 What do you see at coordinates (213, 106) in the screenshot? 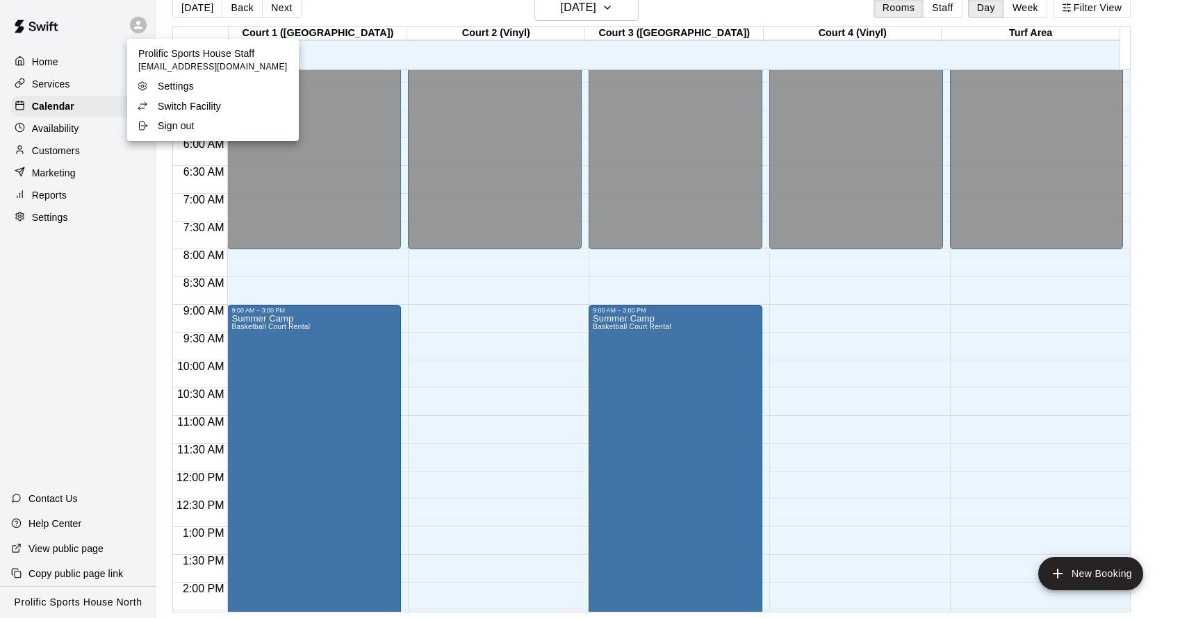
I see `a: Switch Facility` at bounding box center [213, 106].